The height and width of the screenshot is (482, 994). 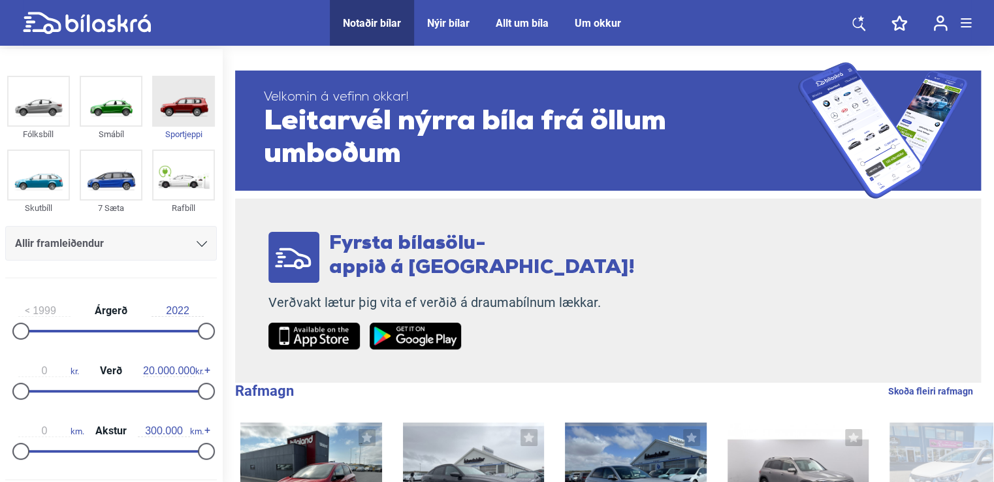 I want to click on div: Rafbíll, so click(x=184, y=208).